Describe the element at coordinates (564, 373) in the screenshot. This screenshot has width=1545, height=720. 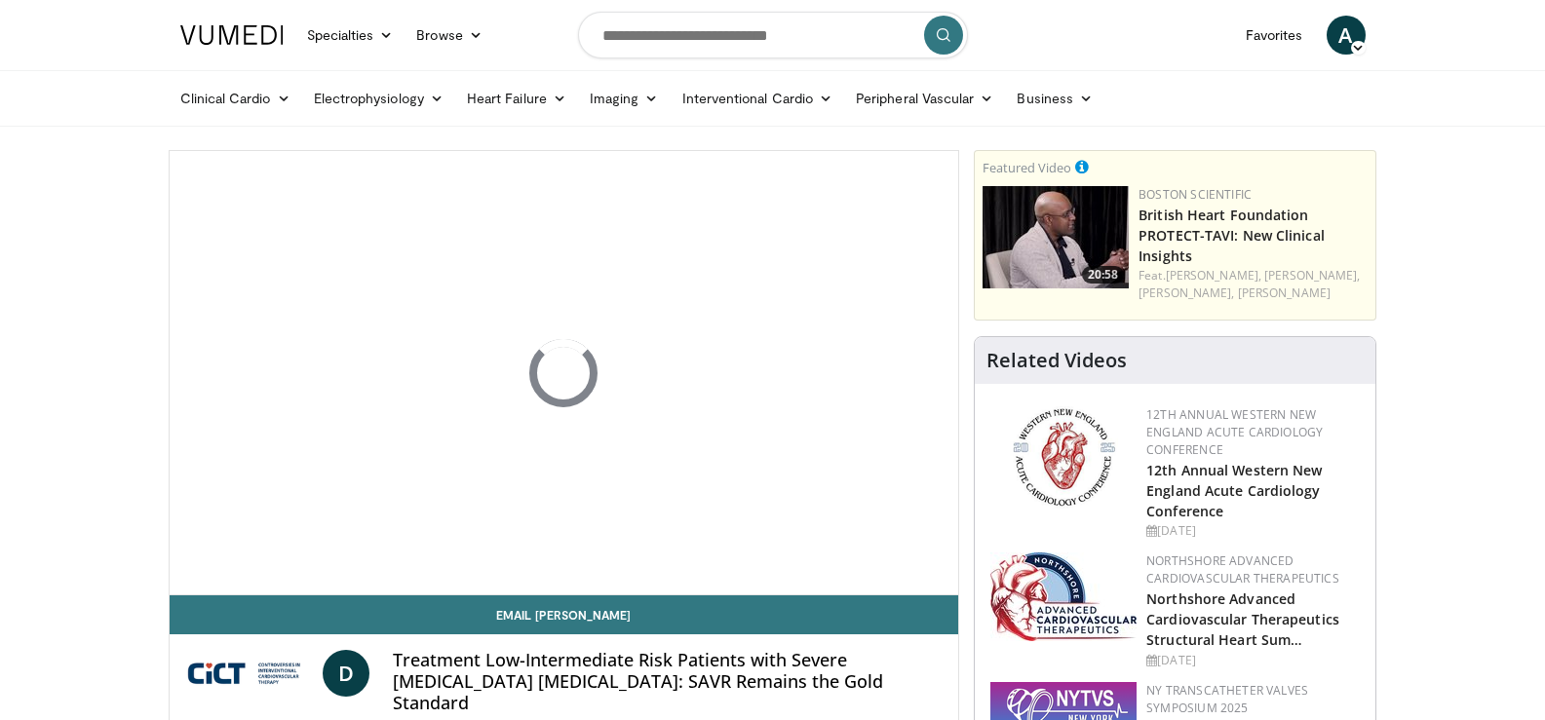
I see `video-js: Video Player` at that location.